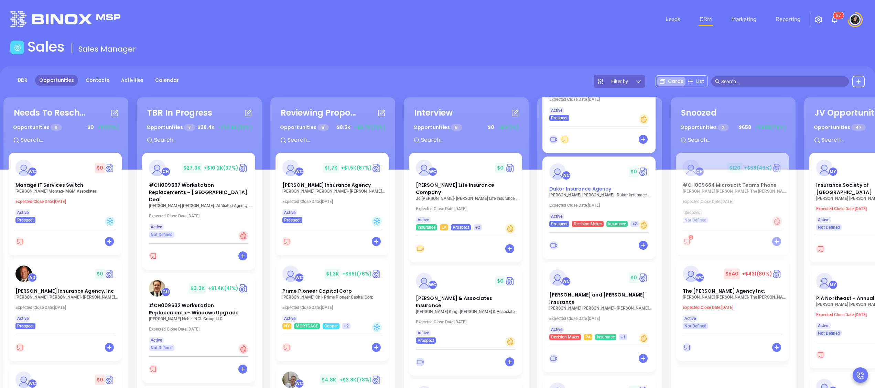  Describe the element at coordinates (597, 298) in the screenshot. I see `span: Drushel and Kolakowski Insurance` at that location.